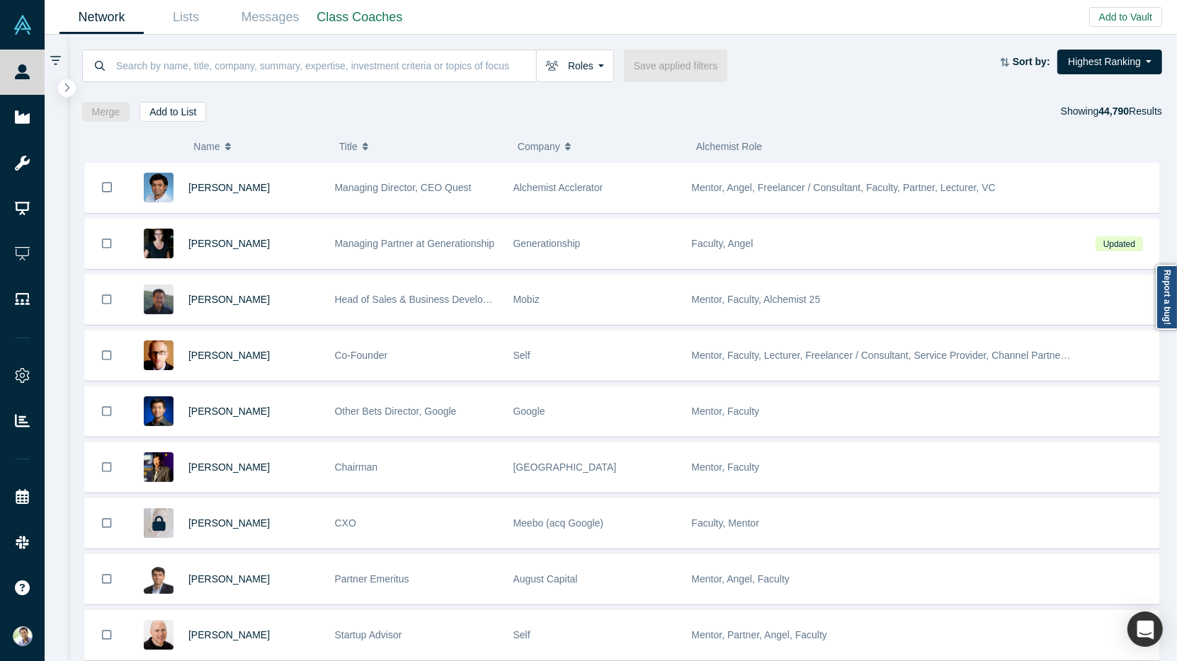 The width and height of the screenshot is (1177, 661). Describe the element at coordinates (1166, 297) in the screenshot. I see `a: Report a bug!` at that location.